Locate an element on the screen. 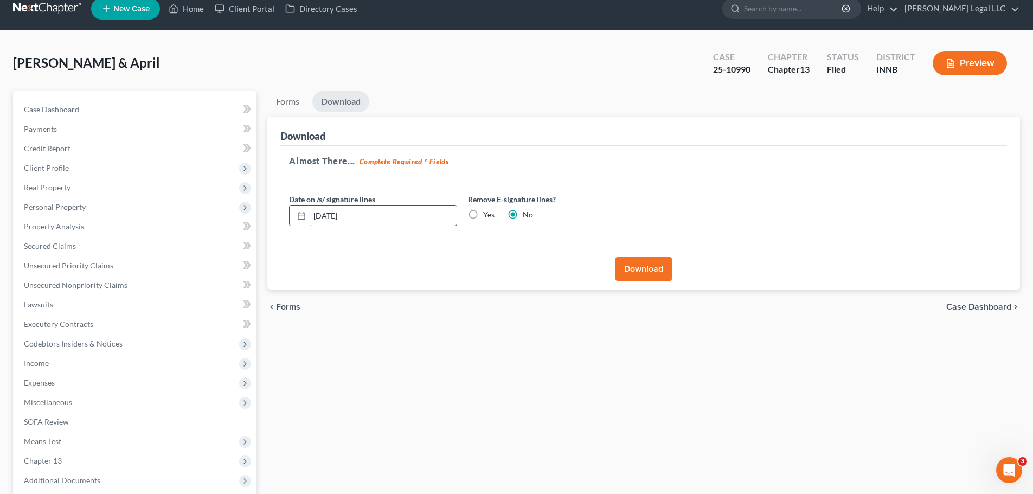 The height and width of the screenshot is (494, 1033). label: No is located at coordinates (528, 215).